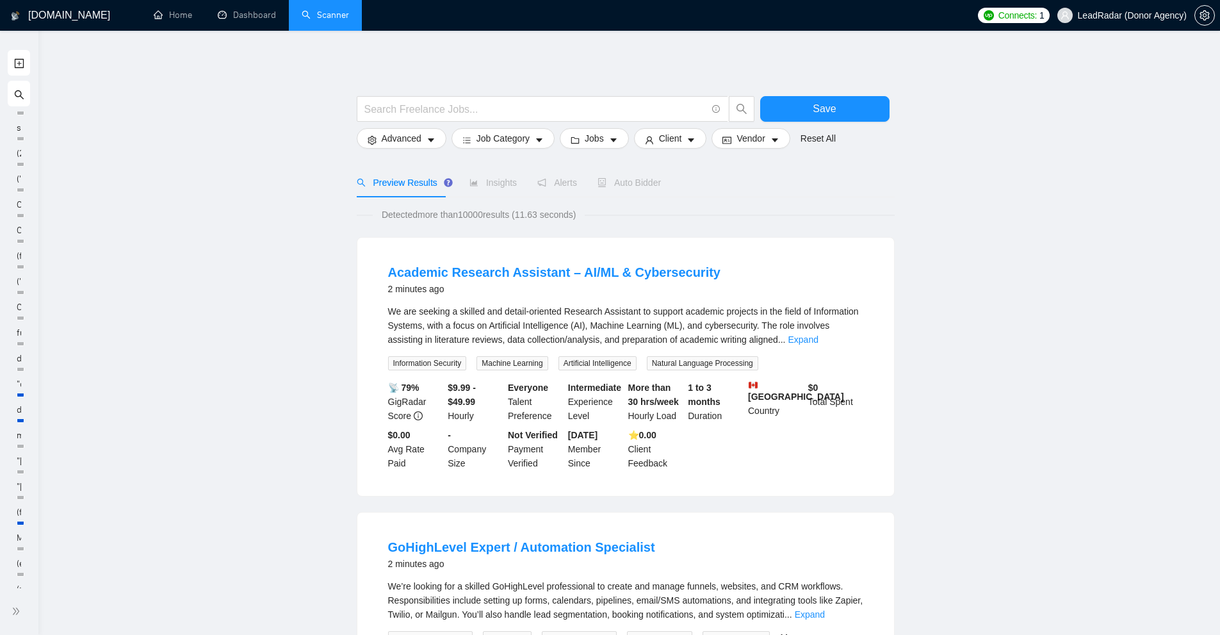  I want to click on span: Natural Language Processing, so click(702, 363).